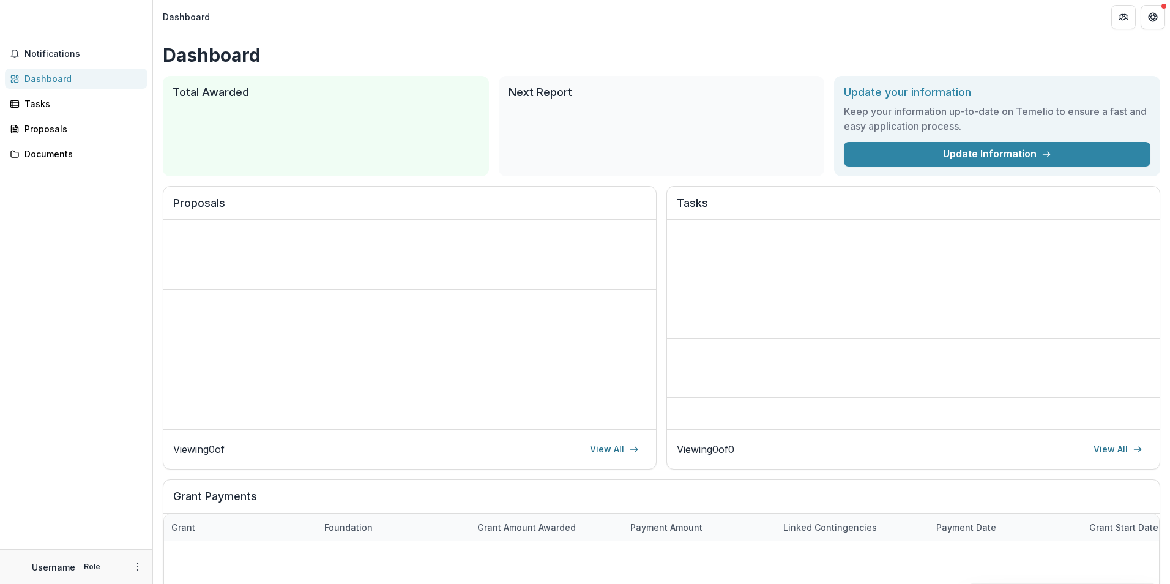 This screenshot has height=584, width=1170. I want to click on h2: Tasks, so click(913, 208).